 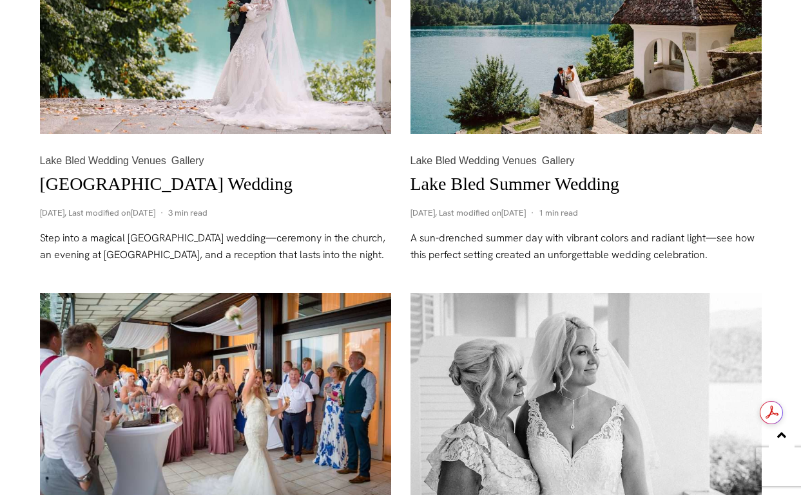 What do you see at coordinates (187, 213) in the screenshot?
I see `span: 3 min read` at bounding box center [187, 213].